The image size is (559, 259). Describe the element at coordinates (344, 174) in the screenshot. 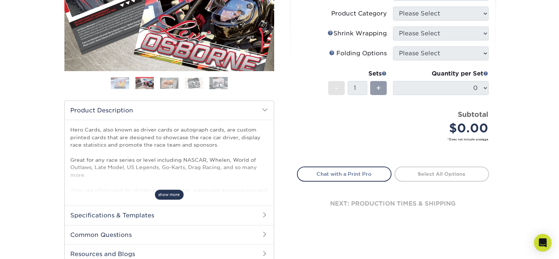

I see `a: Chat with a Print Pro` at that location.